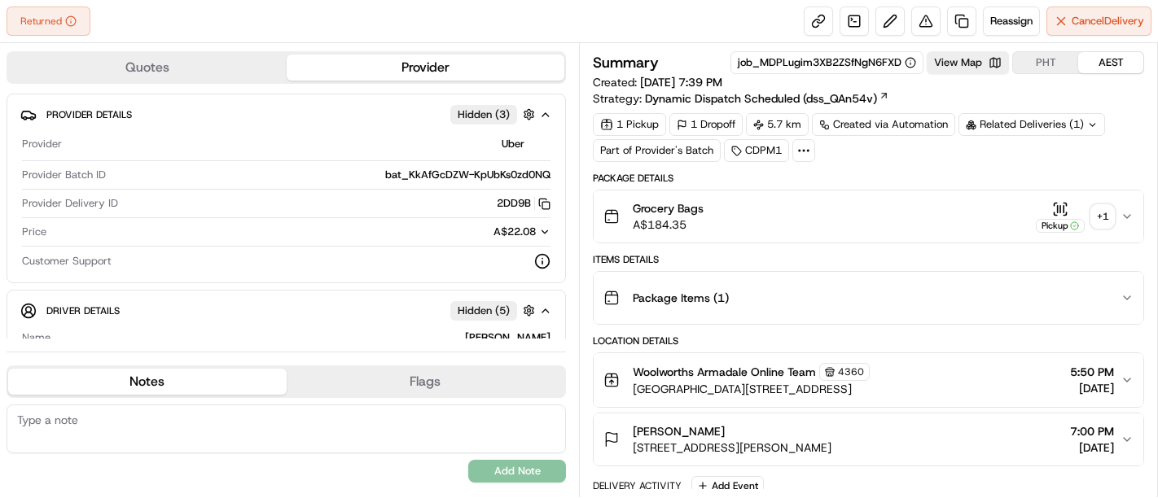  Describe the element at coordinates (761, 99) in the screenshot. I see `span: Dynamic Dispatch Scheduled (dss_QAn54v)` at that location.